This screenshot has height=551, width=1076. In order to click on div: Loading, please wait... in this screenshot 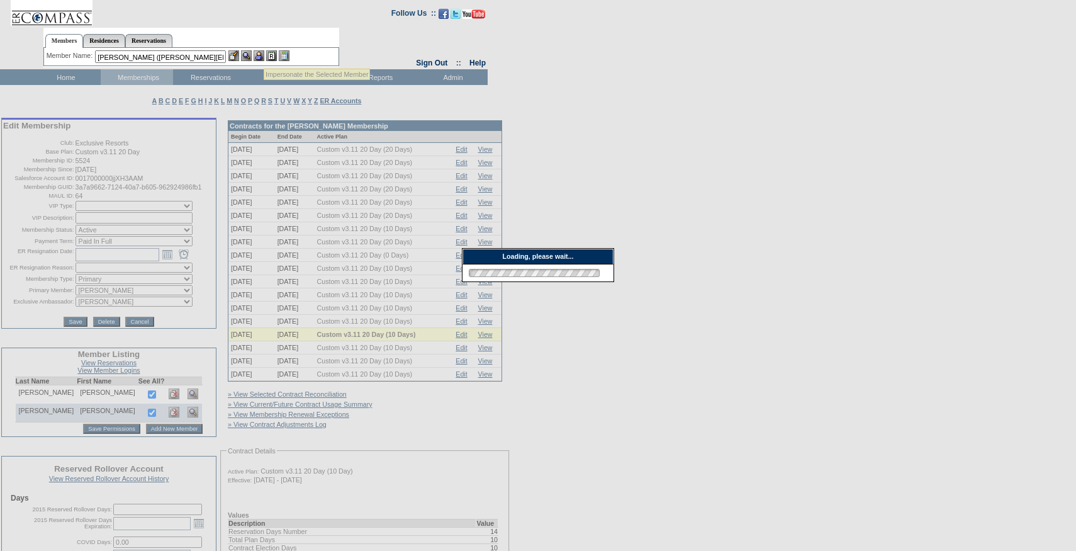, I will do `click(538, 256)`.